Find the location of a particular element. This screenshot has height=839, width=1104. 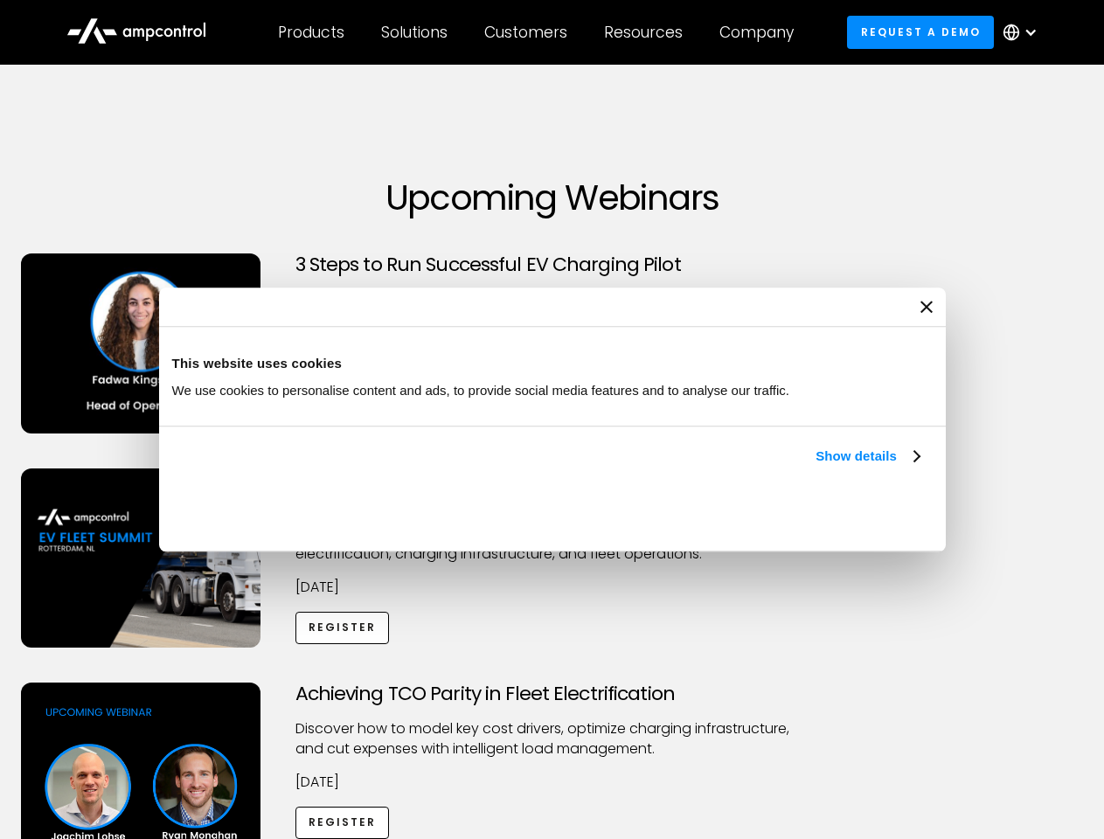

p: Discover how to model key cost drivers, optimize charging infrastructure, and cut expenses with i... is located at coordinates (552, 739).